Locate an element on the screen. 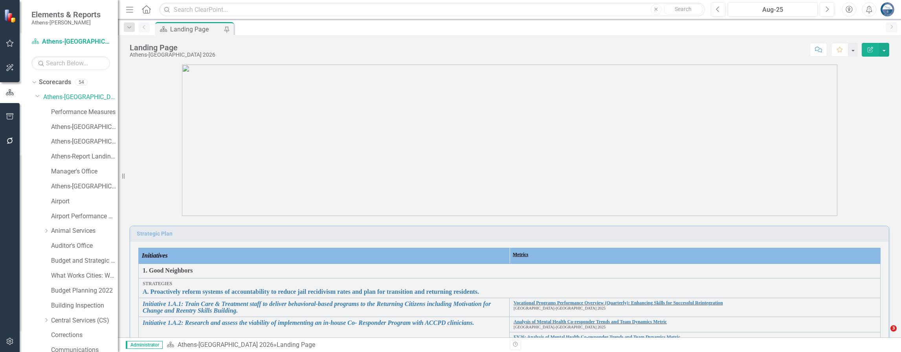 The image size is (901, 352). a: Performance Measures is located at coordinates (84, 112).